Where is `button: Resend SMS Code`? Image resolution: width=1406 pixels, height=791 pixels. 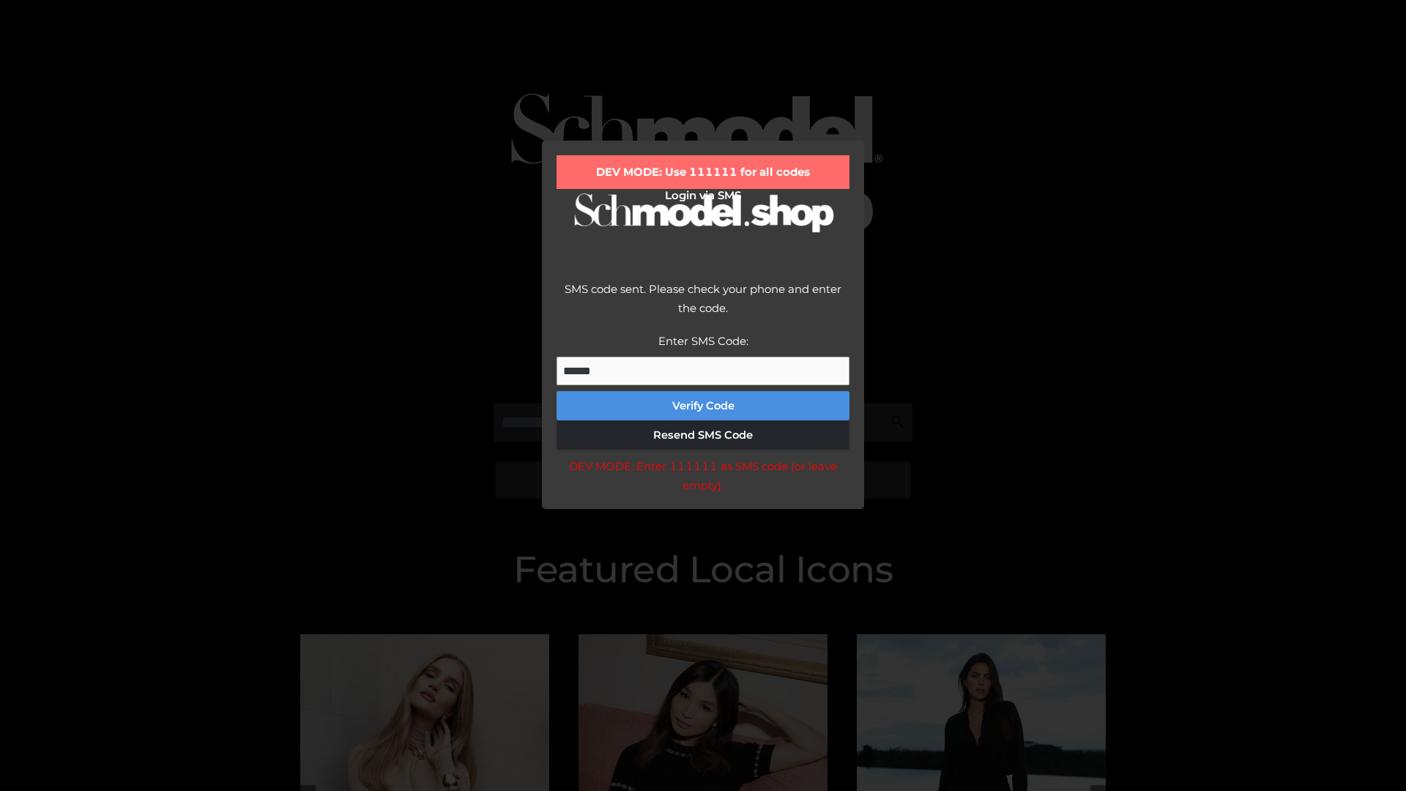 button: Resend SMS Code is located at coordinates (703, 435).